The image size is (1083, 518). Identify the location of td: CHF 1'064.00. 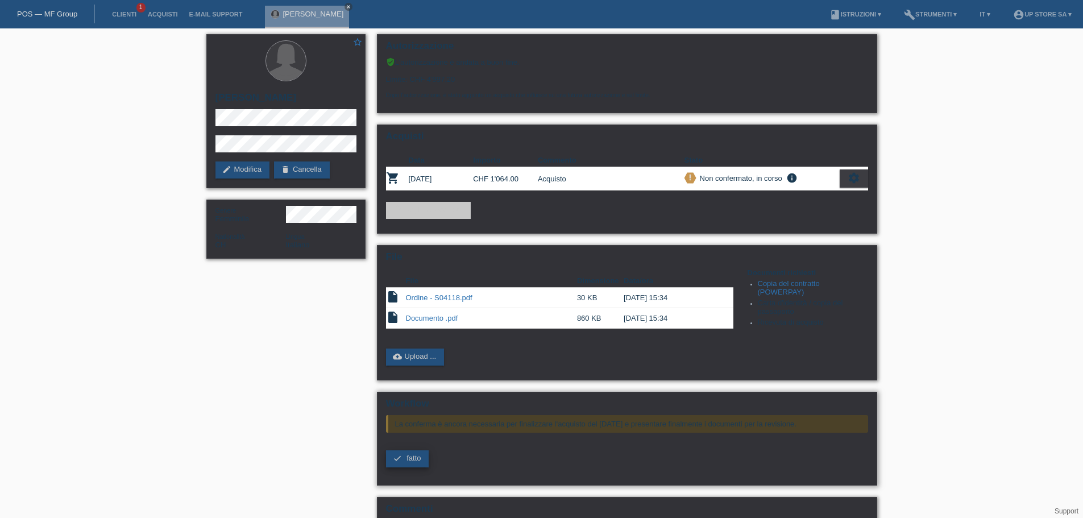
(505, 179).